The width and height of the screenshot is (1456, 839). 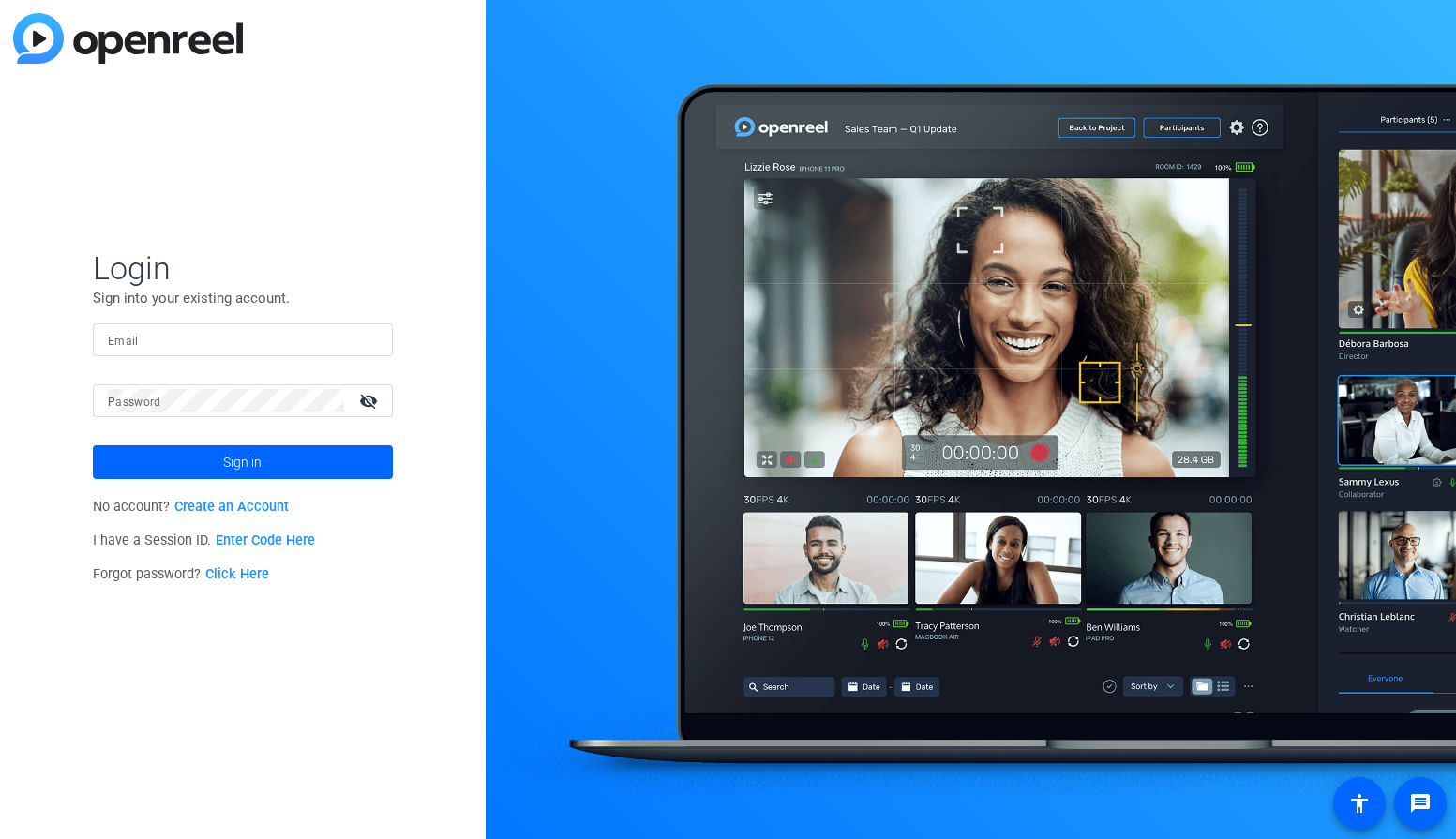 What do you see at coordinates (265, 540) in the screenshot?
I see `a: Enter Code Here` at bounding box center [265, 540].